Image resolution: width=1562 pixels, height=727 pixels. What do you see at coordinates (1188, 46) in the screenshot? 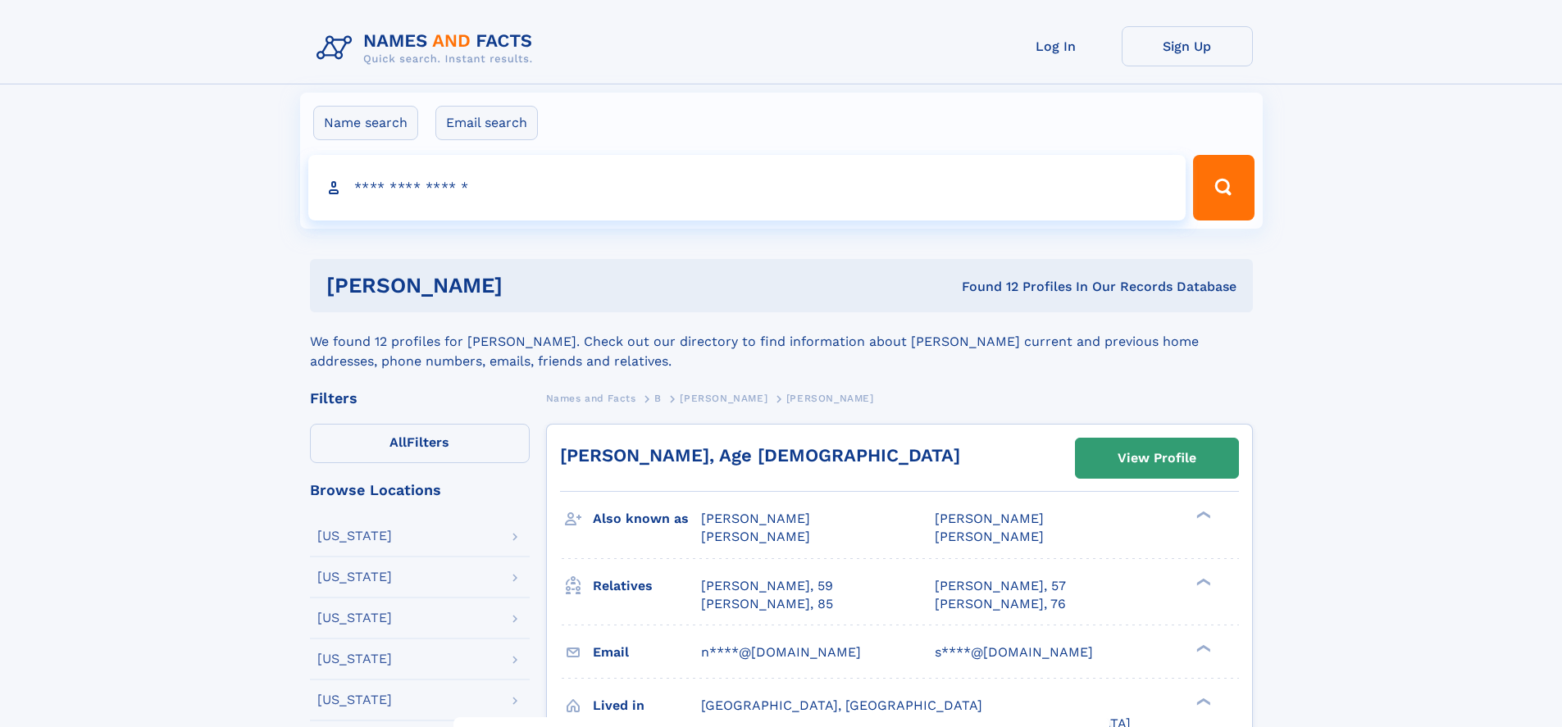
I see `a: Sign Up` at bounding box center [1188, 46].